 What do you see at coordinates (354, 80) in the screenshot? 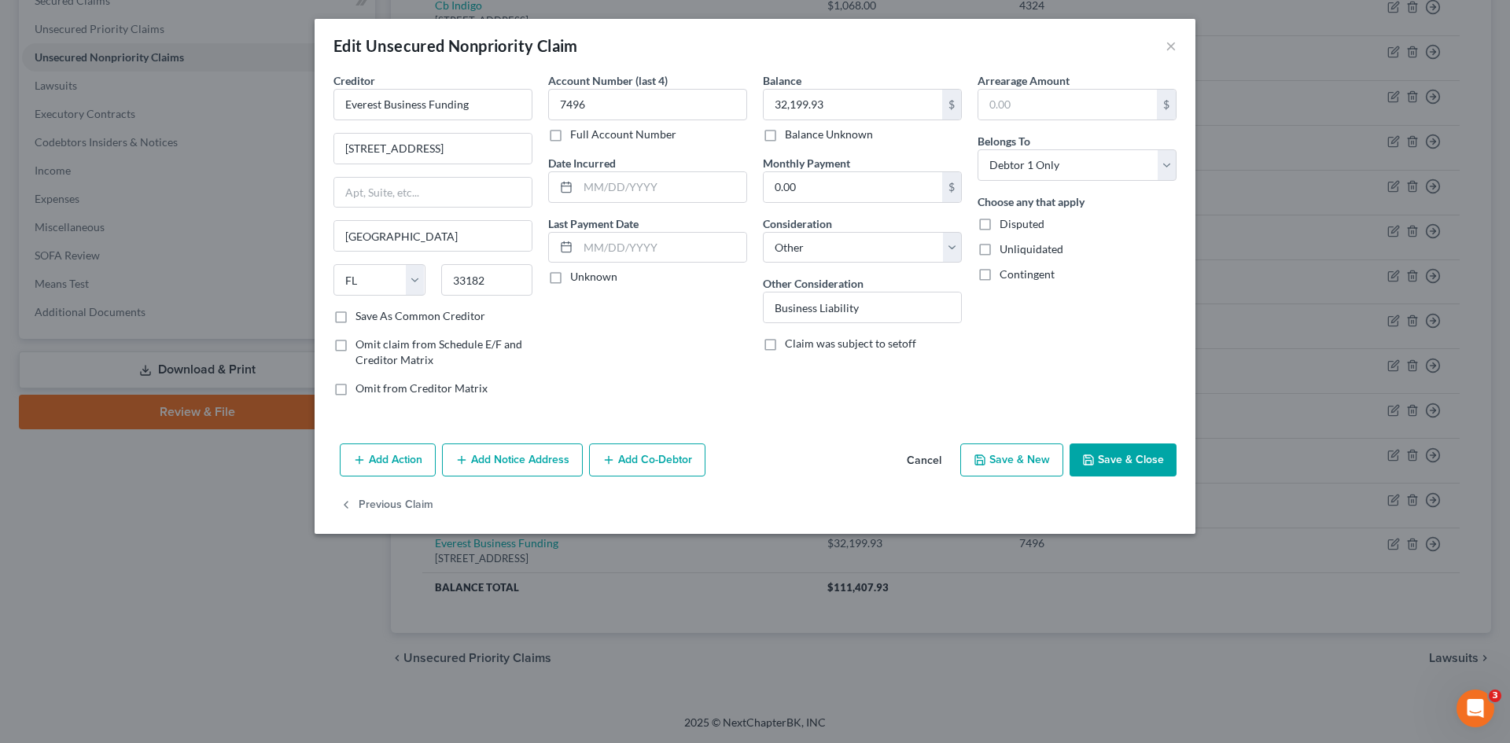
I see `span: Creditor` at bounding box center [354, 80].